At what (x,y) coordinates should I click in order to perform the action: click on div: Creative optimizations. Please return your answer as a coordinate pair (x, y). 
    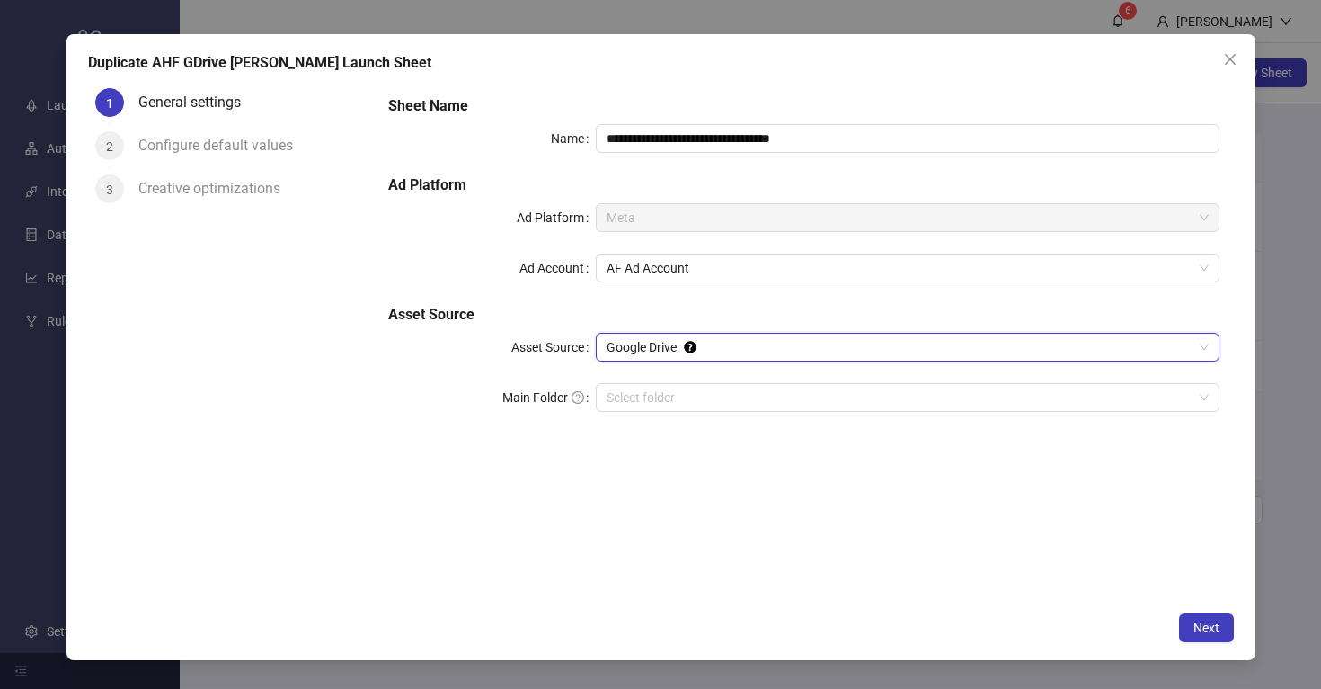
    Looking at the image, I should click on (217, 189).